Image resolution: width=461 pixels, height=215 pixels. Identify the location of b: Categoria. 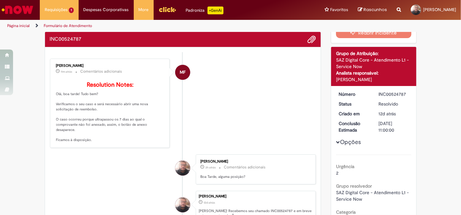
(346, 212).